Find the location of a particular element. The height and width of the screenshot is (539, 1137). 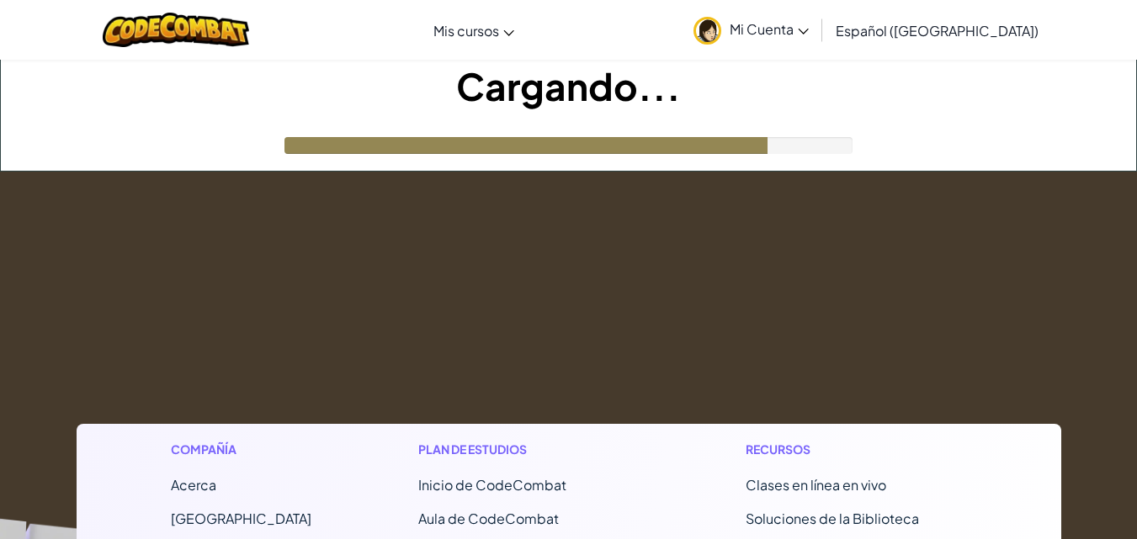

font: Mis cursos is located at coordinates (466, 30).